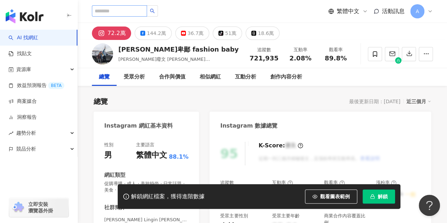 The height and width of the screenshot is (223, 447). Describe the element at coordinates (152, 155) in the screenshot. I see `div: 繁體中文` at that location.